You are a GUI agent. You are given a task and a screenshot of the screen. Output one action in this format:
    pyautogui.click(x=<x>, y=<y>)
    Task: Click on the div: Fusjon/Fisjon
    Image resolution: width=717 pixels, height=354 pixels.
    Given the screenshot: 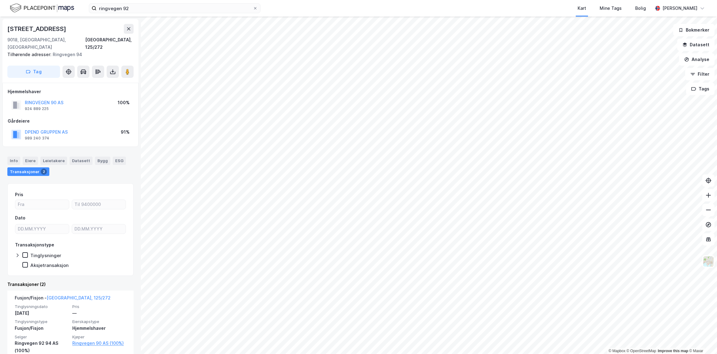 What is the action you would take?
    pyautogui.click(x=42, y=328)
    